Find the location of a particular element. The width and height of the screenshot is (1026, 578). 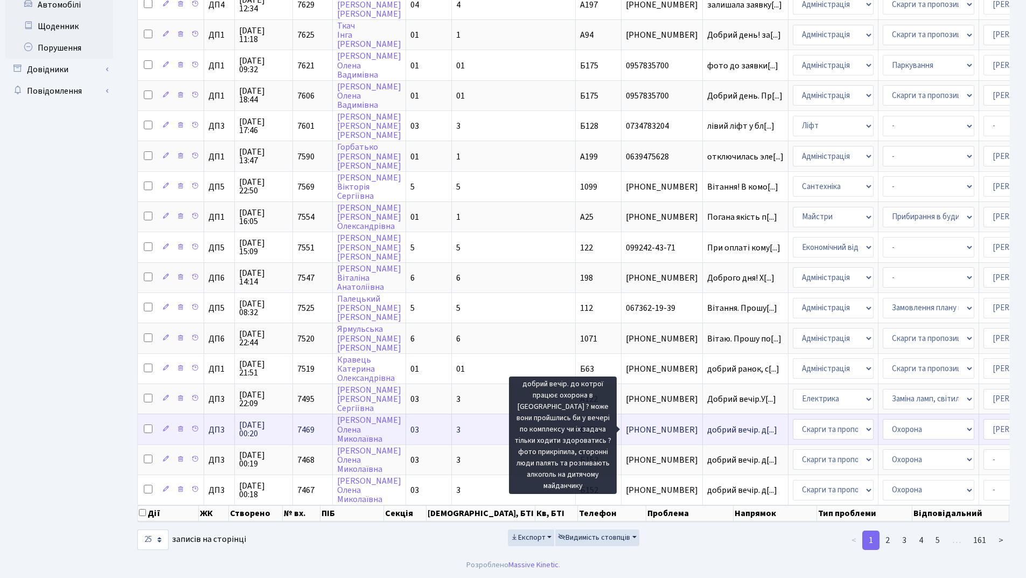

a: 2 is located at coordinates (887, 540).